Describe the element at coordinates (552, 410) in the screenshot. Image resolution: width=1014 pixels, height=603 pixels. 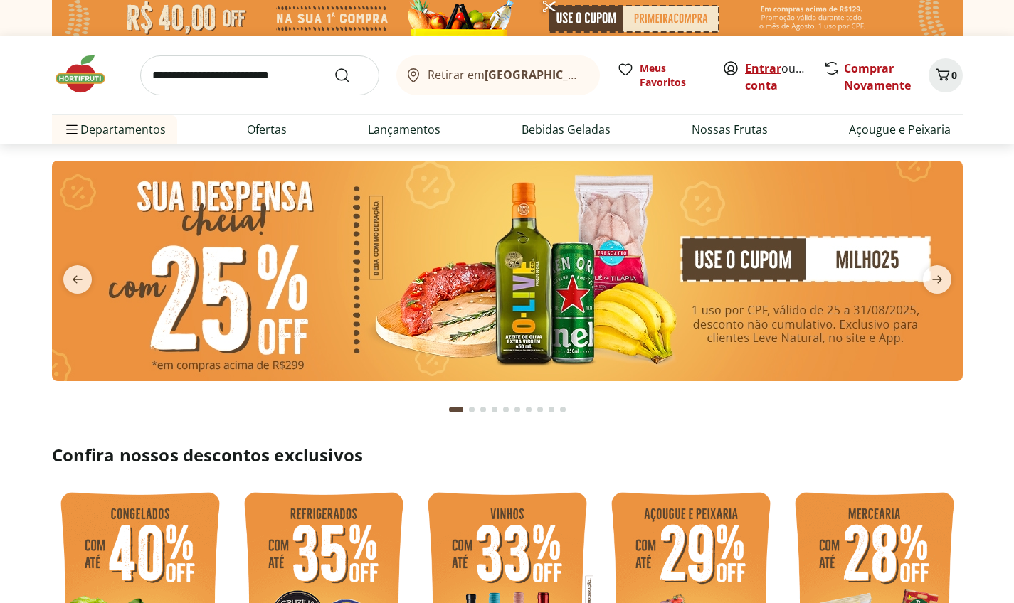
I see `button: Go to page 9 from fs-carousel` at that location.